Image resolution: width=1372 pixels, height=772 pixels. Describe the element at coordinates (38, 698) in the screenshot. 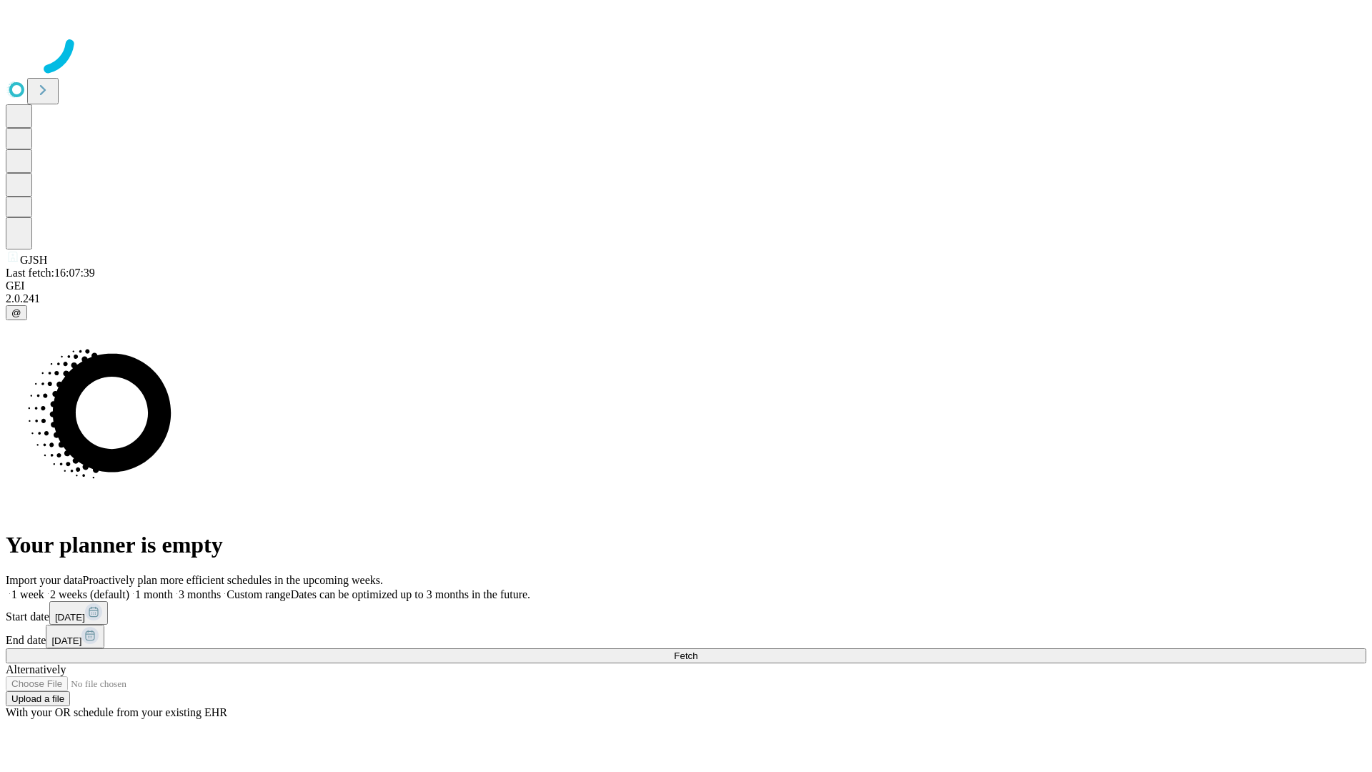

I see `button: Upload a file` at that location.